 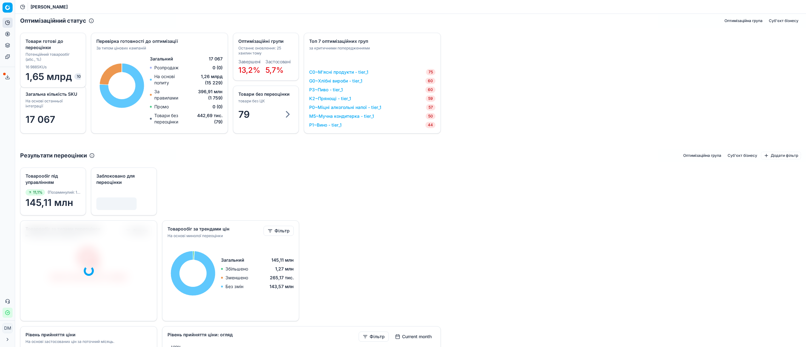 I want to click on div: товари без ЦК, so click(x=265, y=101).